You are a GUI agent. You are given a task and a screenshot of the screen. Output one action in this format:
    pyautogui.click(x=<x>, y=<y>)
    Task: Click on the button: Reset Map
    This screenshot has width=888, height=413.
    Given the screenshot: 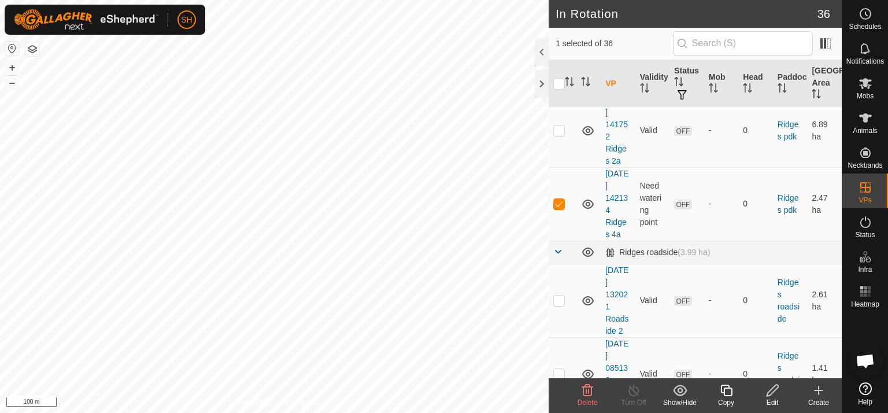 What is the action you would take?
    pyautogui.click(x=12, y=49)
    